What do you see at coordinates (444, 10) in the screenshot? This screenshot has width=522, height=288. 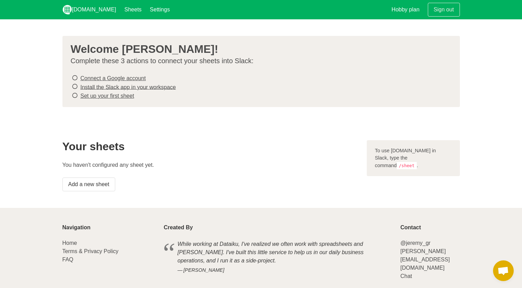 I see `a: Sign out` at bounding box center [444, 10].